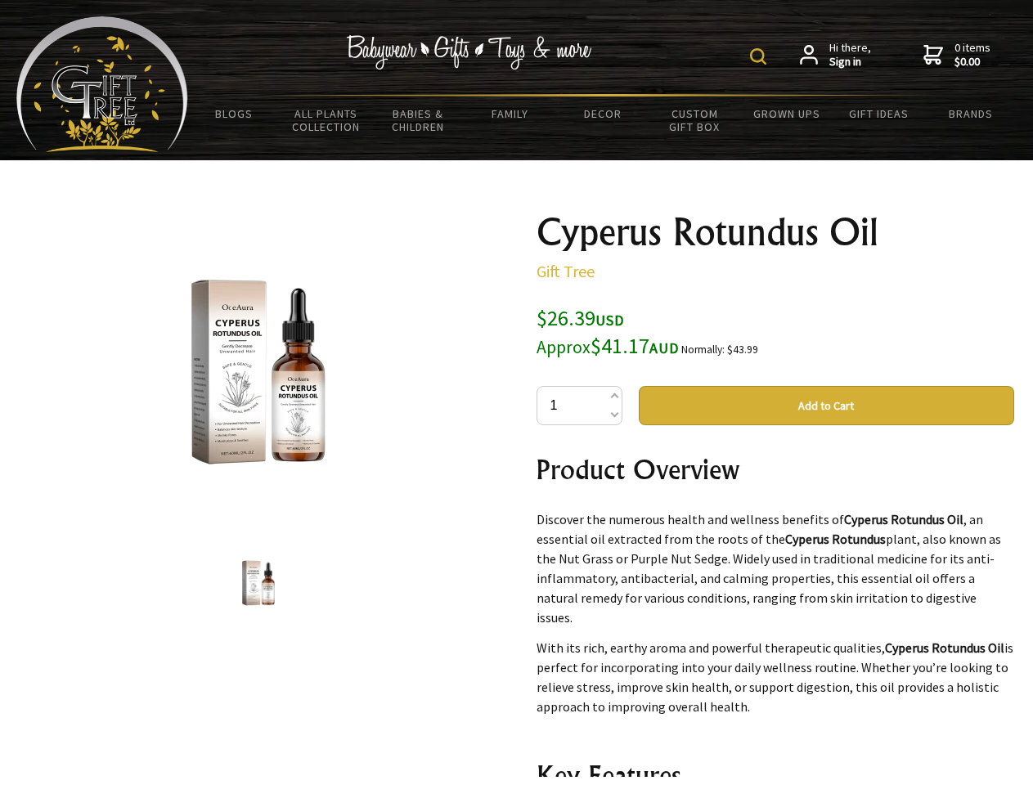 This screenshot has width=1033, height=785. What do you see at coordinates (835, 55) in the screenshot?
I see `a: Hi there,Sign in` at bounding box center [835, 55].